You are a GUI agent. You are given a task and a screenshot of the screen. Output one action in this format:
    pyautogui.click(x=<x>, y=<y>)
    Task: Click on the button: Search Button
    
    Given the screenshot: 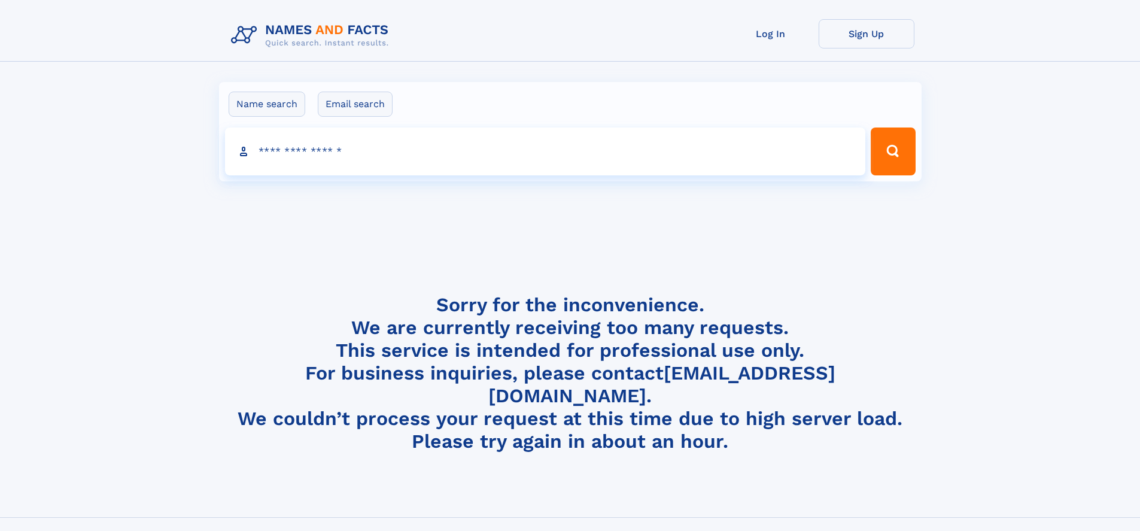 What is the action you would take?
    pyautogui.click(x=893, y=151)
    